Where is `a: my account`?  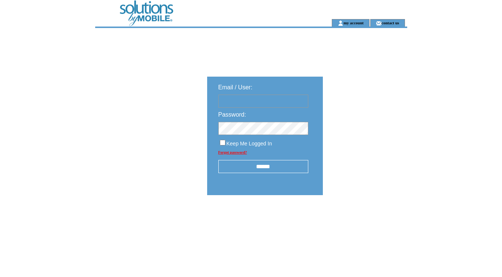
a: my account is located at coordinates (353, 22).